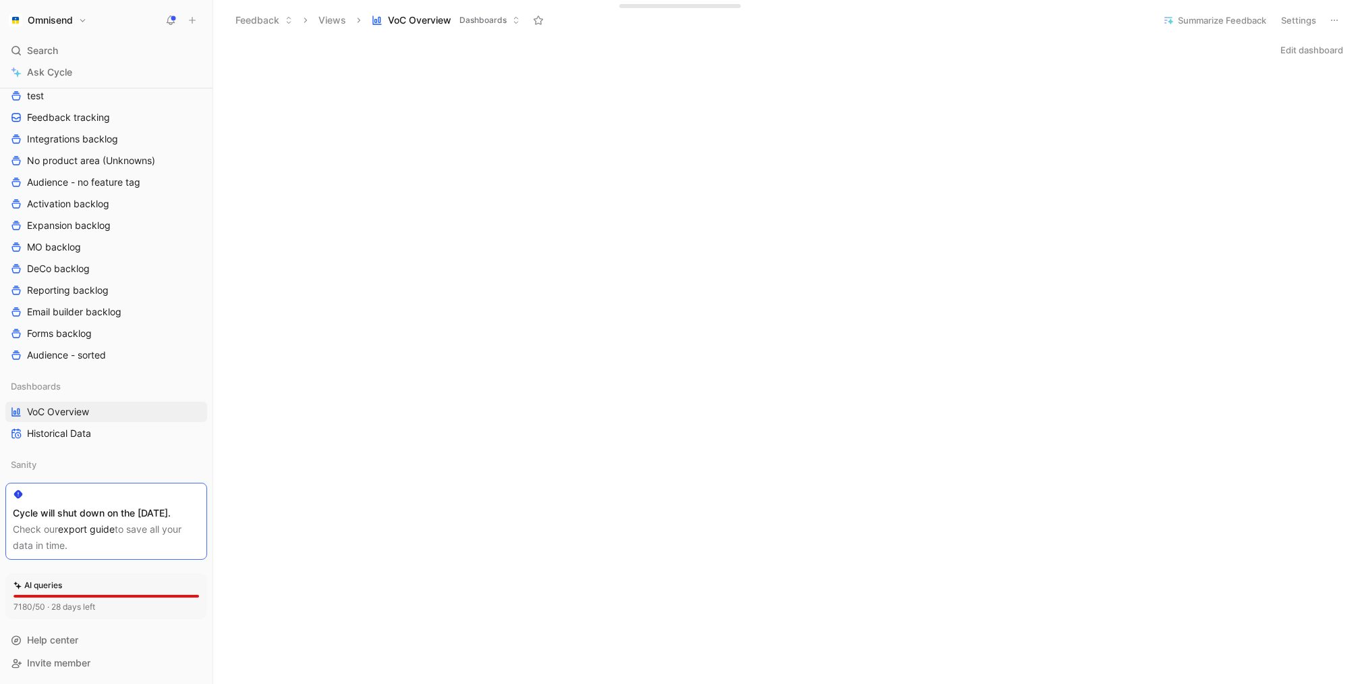 The image size is (1360, 684). Describe the element at coordinates (106, 225) in the screenshot. I see `a: Expansion backlog` at that location.